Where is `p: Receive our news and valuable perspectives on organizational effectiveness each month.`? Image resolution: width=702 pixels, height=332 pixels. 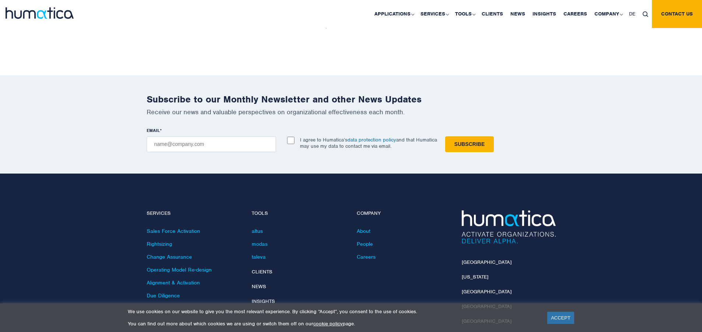 p: Receive our news and valuable perspectives on organizational effectiveness each month. is located at coordinates (351, 112).